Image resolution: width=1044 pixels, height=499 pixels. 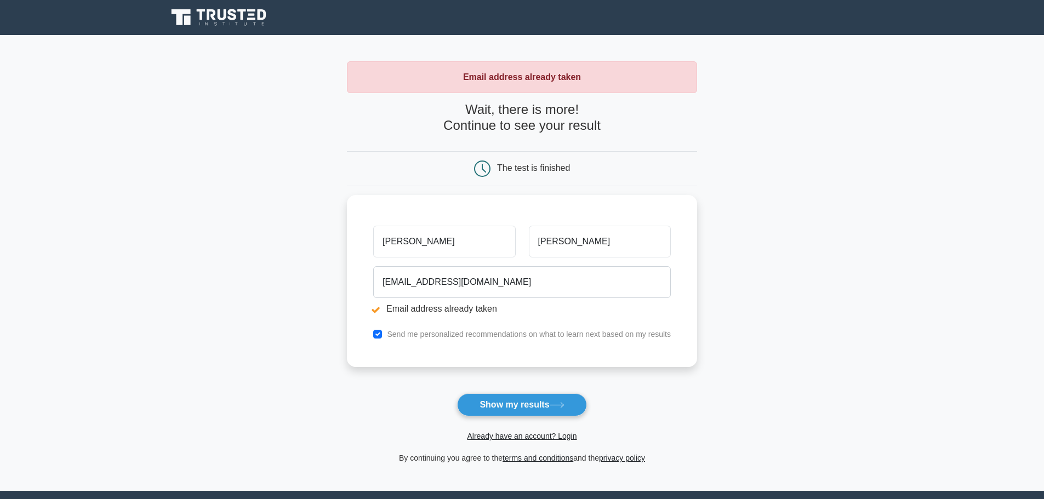 I want to click on h4: Wait, there is more! Continue to see your result, so click(x=522, y=118).